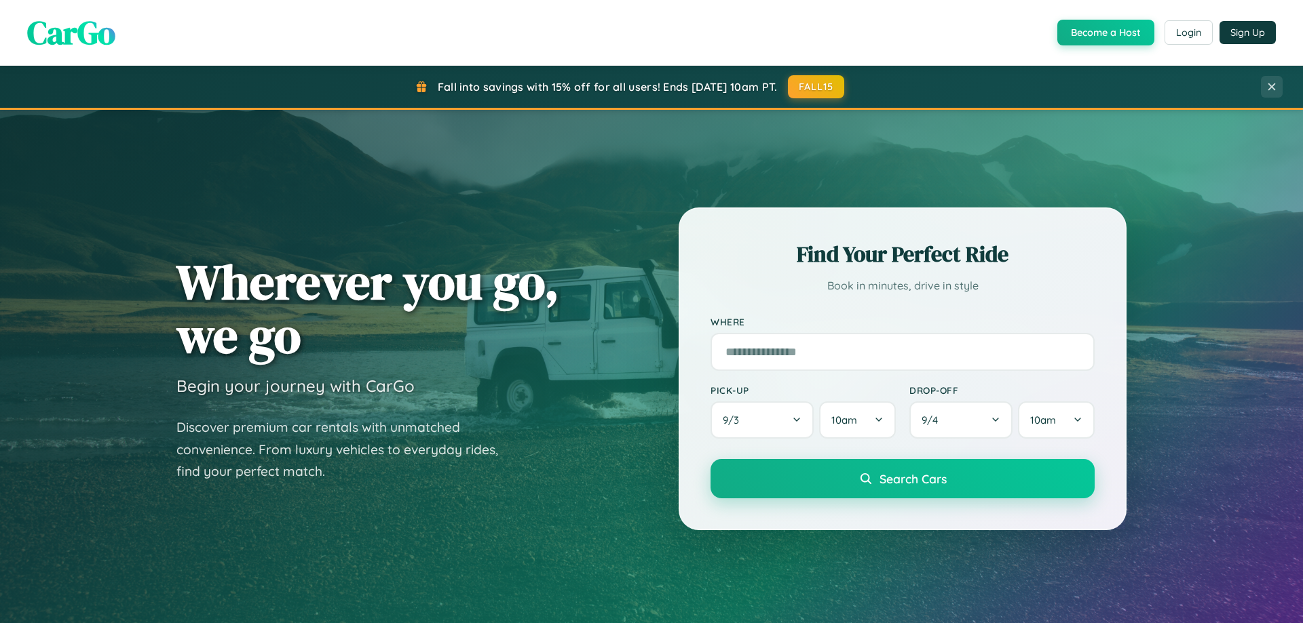 The height and width of the screenshot is (623, 1303). What do you see at coordinates (961, 420) in the screenshot?
I see `button: 9/4` at bounding box center [961, 420].